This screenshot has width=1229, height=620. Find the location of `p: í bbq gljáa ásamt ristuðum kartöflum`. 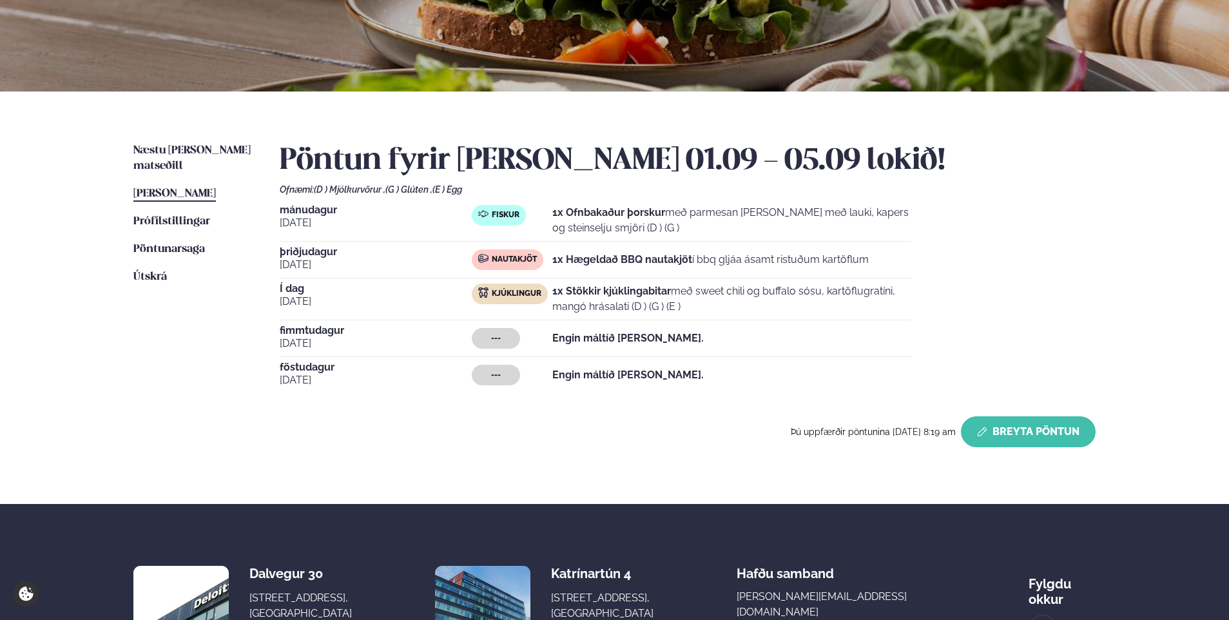

p: í bbq gljáa ásamt ristuðum kartöflum is located at coordinates (710, 260).